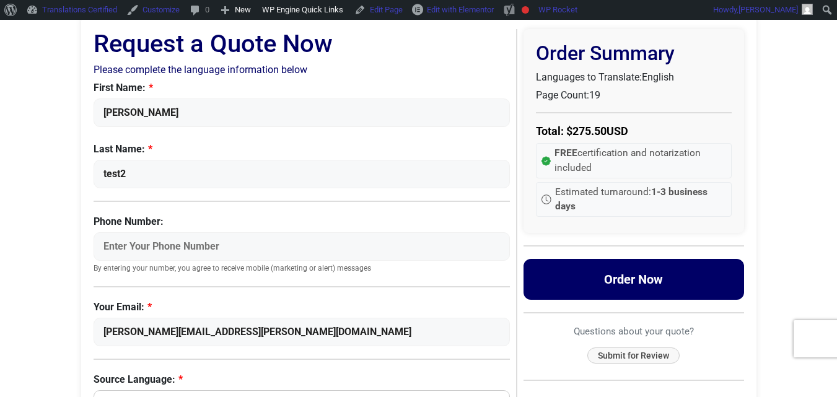  I want to click on input: Enter Your Last Name, so click(302, 174).